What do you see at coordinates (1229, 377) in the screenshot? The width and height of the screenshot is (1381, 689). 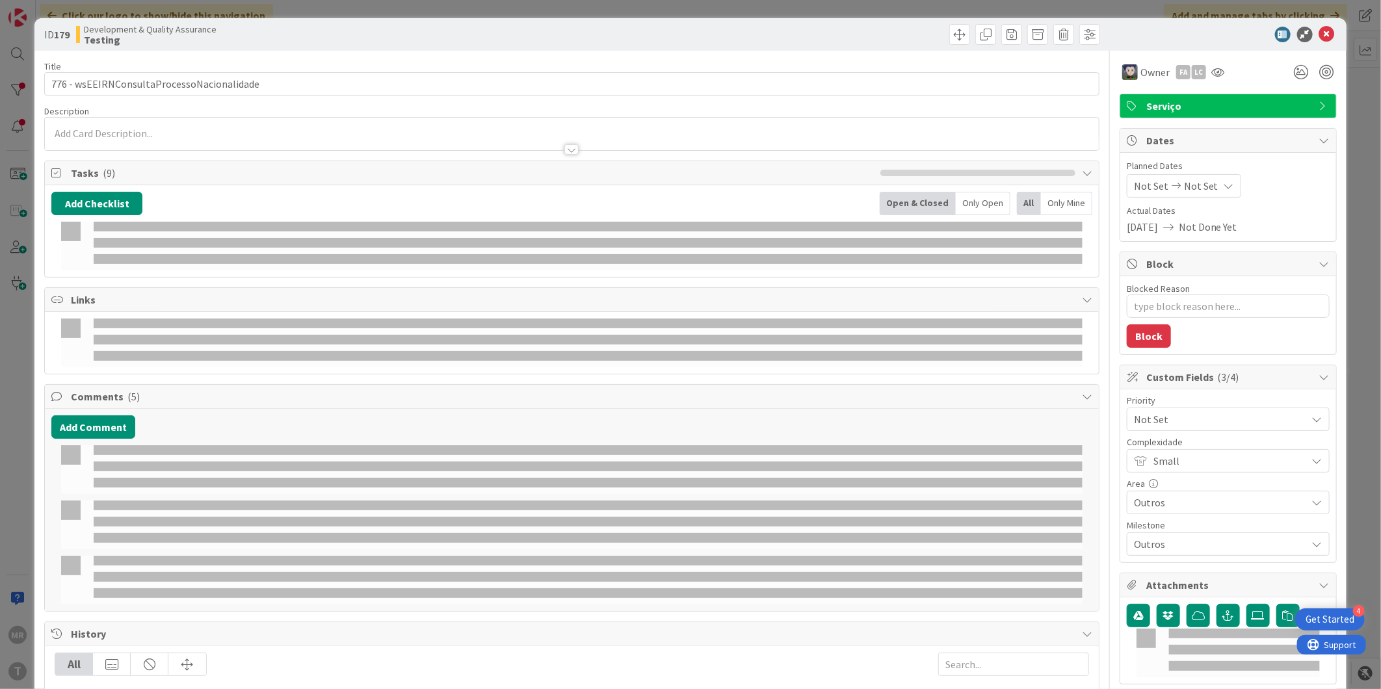 I see `span: ( 3/4 )` at bounding box center [1229, 377].